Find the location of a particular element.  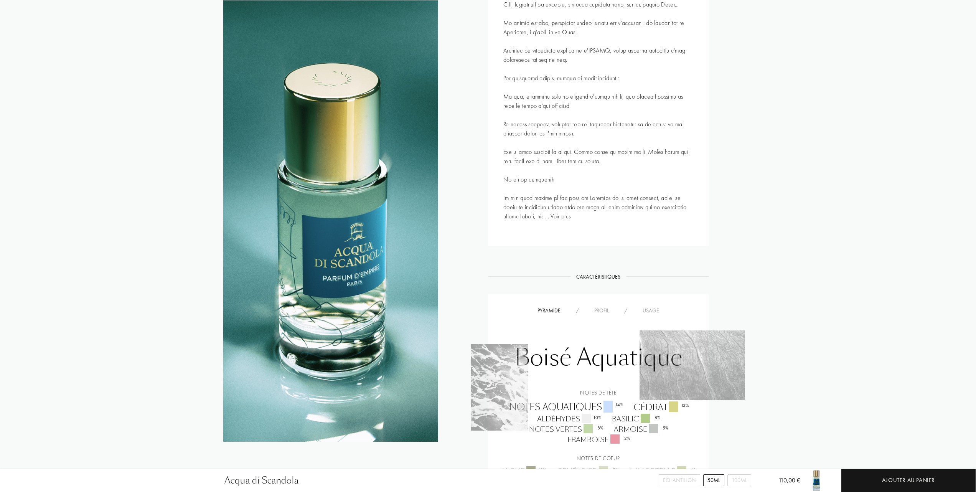

div: 14 % is located at coordinates (619, 404).